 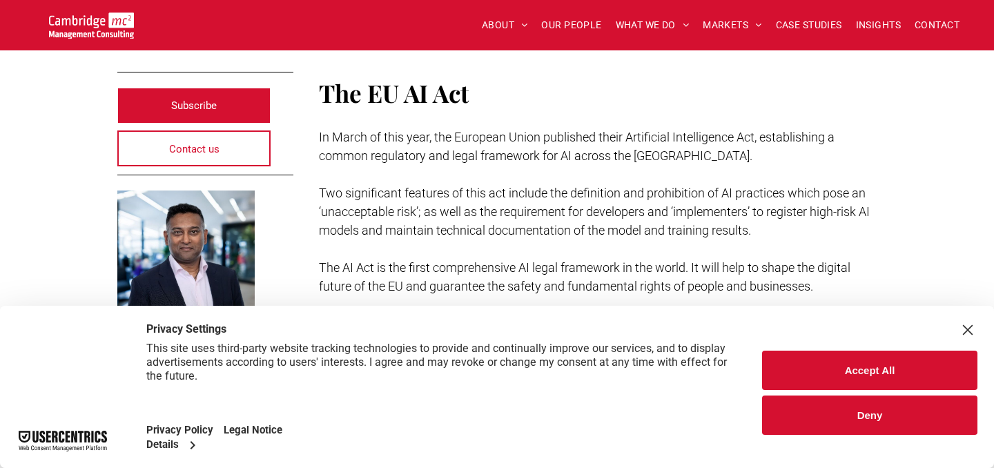 I want to click on a: OUR PEOPLE, so click(x=571, y=25).